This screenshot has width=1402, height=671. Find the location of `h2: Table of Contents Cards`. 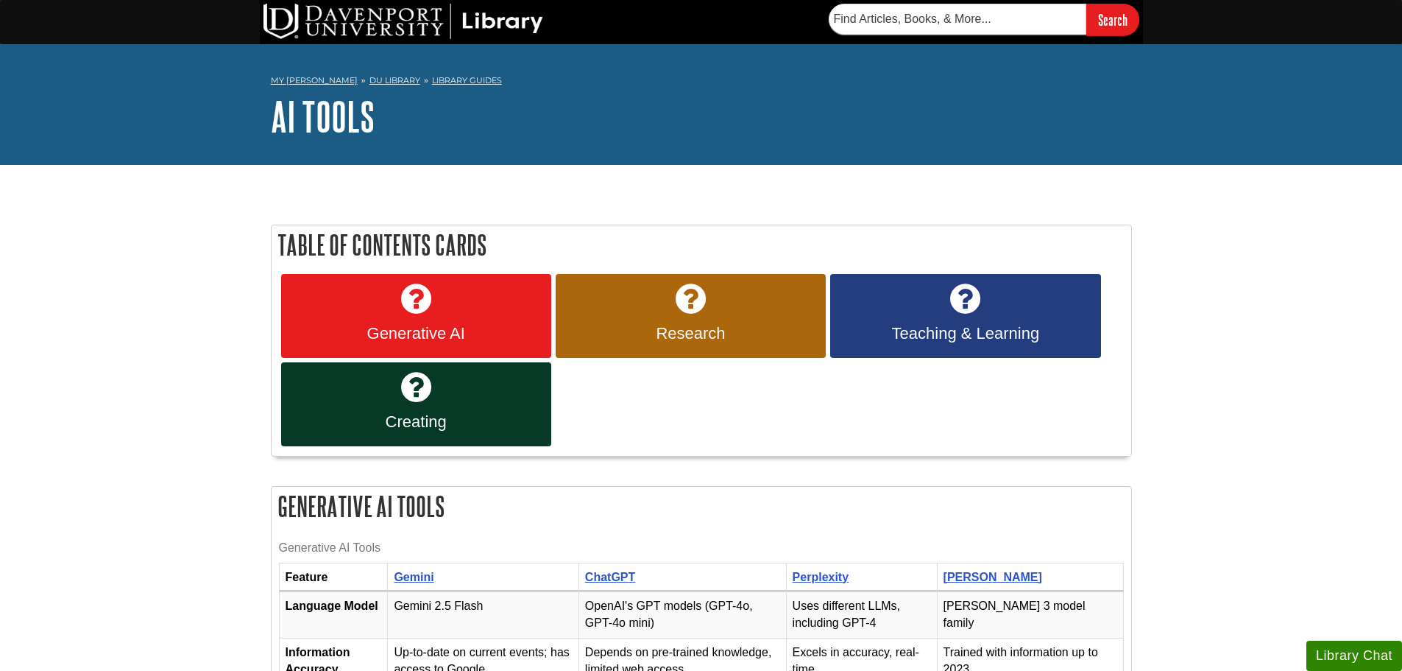

h2: Table of Contents Cards is located at coordinates (701, 244).